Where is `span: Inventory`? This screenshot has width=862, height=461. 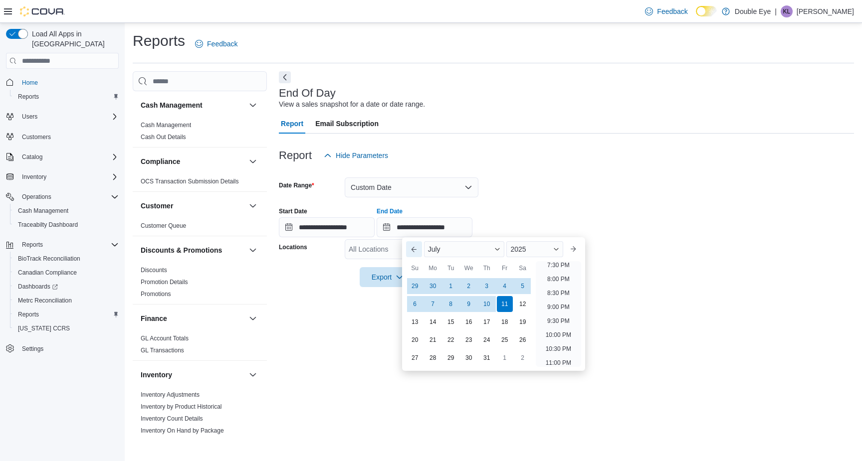
span: Inventory is located at coordinates (34, 177).